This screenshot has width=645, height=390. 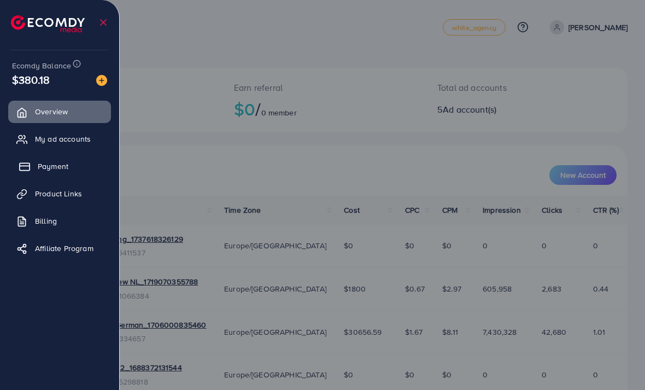 I want to click on span: Overview, so click(x=51, y=112).